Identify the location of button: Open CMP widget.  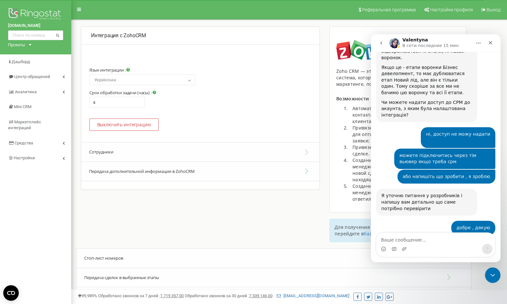
(11, 293).